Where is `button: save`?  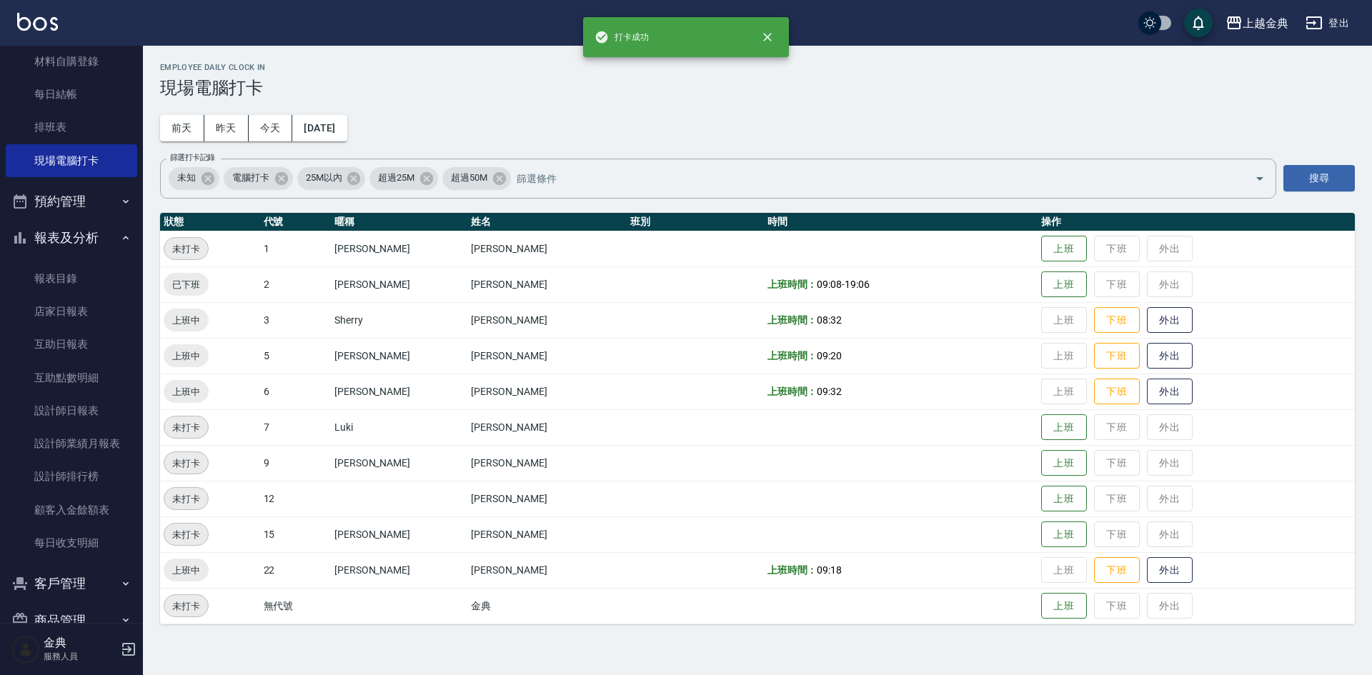 button: save is located at coordinates (1199, 23).